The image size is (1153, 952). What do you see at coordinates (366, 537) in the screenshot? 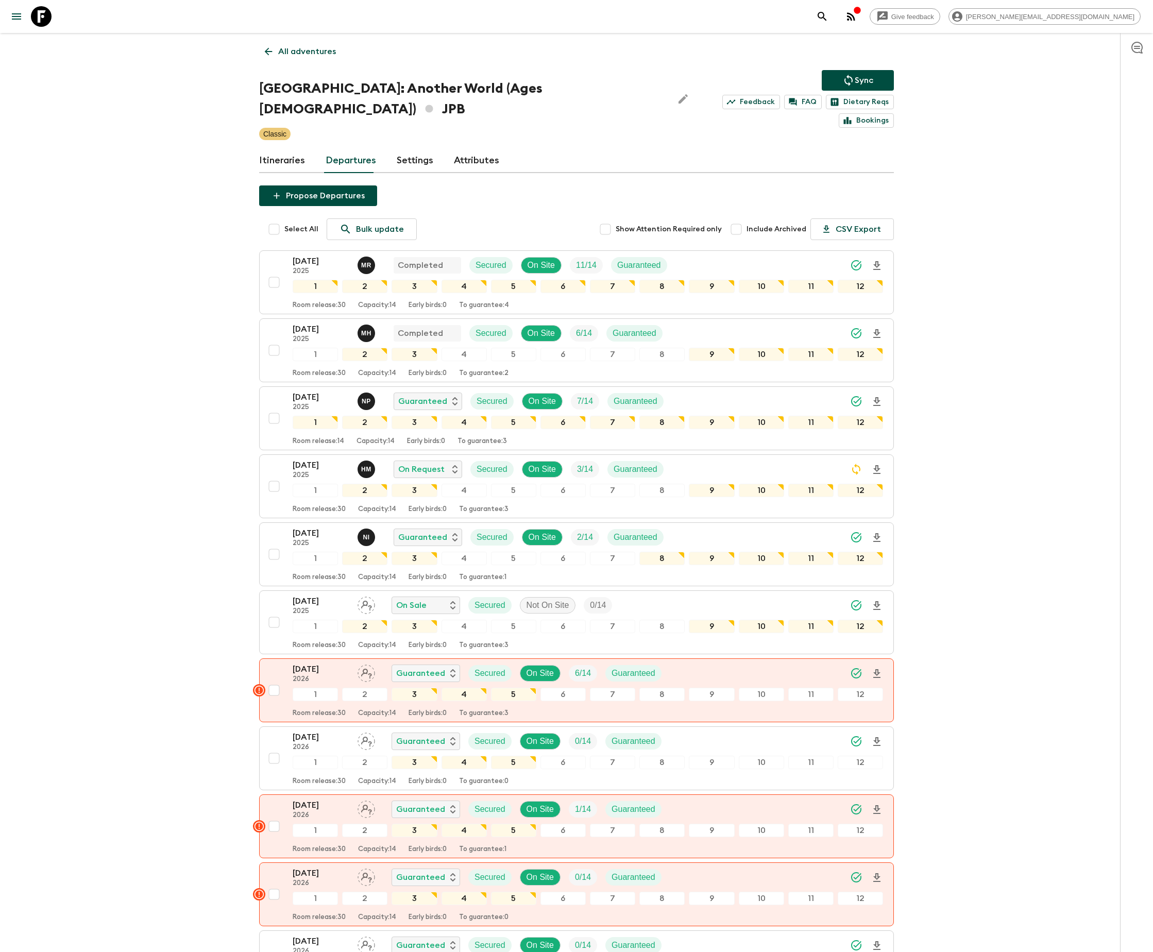
I see `p: N I` at bounding box center [366, 537].